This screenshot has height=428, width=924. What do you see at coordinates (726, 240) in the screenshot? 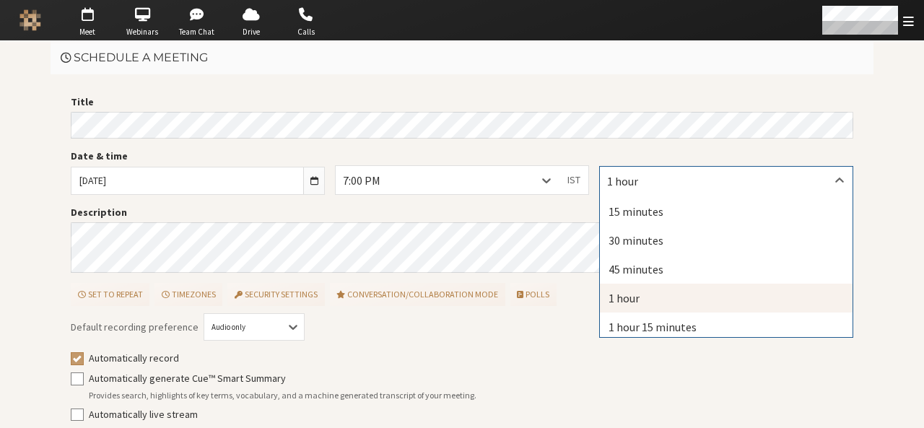
I see `div: 30 minutes` at bounding box center [726, 240].